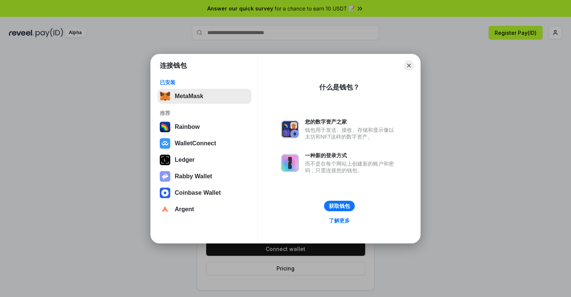 Image resolution: width=571 pixels, height=297 pixels. What do you see at coordinates (195, 143) in the screenshot?
I see `div: WalletConnect` at bounding box center [195, 143].